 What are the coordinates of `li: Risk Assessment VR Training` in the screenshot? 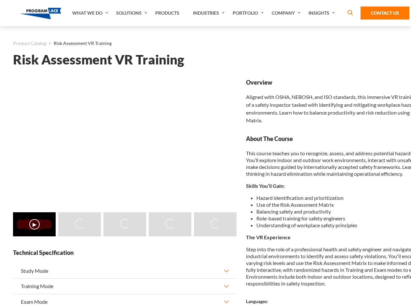 It's located at (79, 43).